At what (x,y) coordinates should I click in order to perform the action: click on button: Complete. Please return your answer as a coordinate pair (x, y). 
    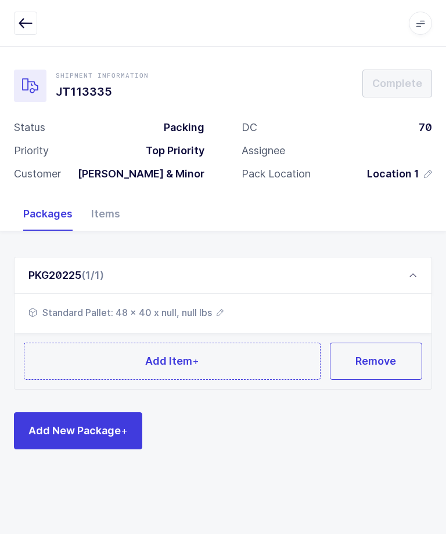
    Looking at the image, I should click on (397, 84).